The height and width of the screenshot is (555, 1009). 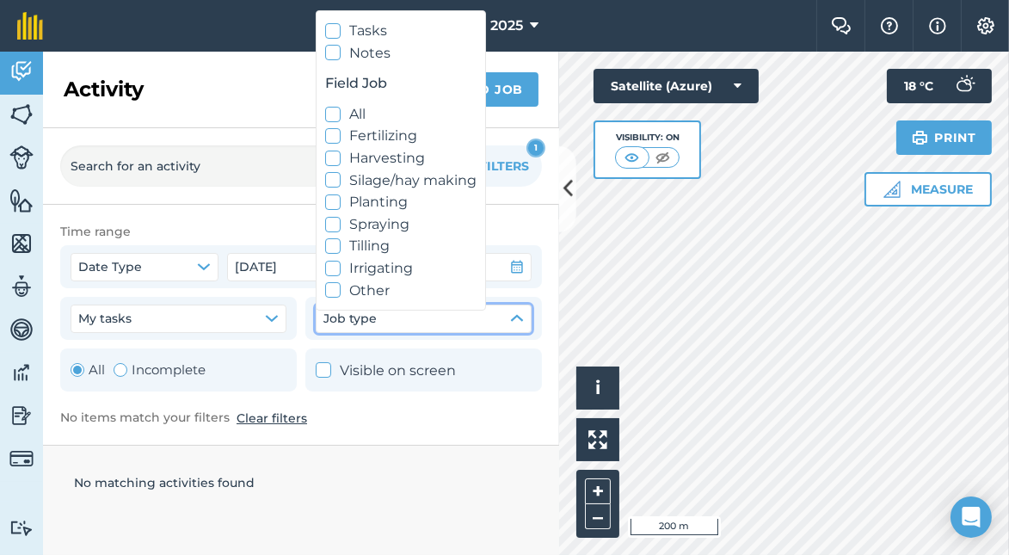 What do you see at coordinates (401, 53) in the screenshot?
I see `label: Notes` at bounding box center [401, 53].